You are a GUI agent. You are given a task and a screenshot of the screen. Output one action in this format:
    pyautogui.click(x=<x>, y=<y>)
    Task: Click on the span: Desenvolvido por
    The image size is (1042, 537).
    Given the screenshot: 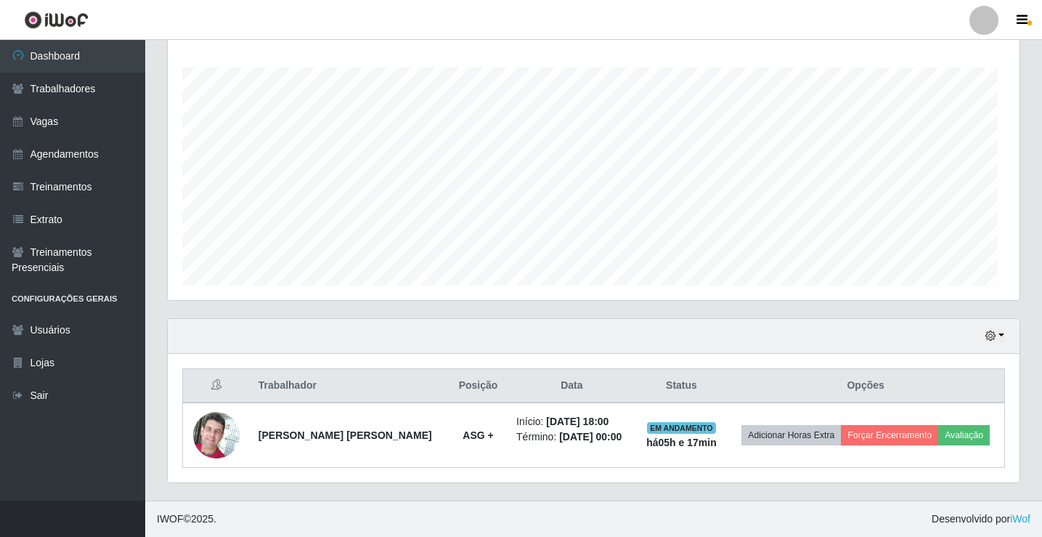 What is the action you would take?
    pyautogui.click(x=981, y=519)
    